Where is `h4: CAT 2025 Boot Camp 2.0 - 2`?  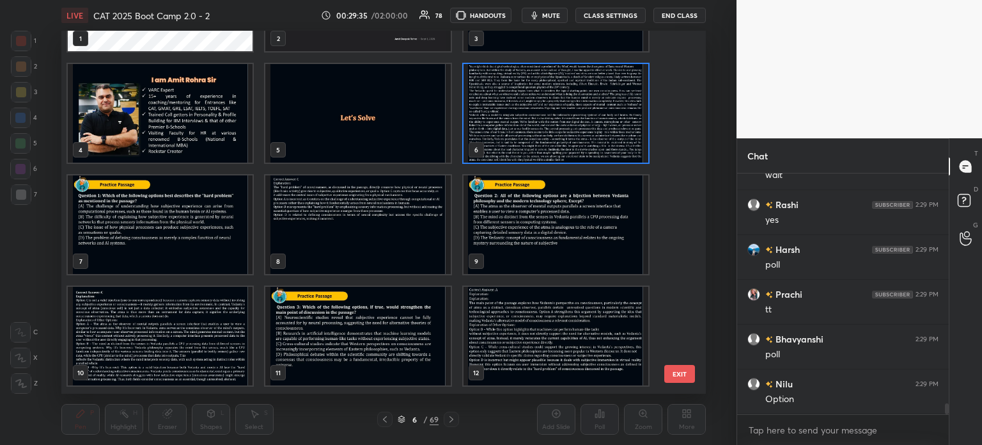 h4: CAT 2025 Boot Camp 2.0 - 2 is located at coordinates (152, 15).